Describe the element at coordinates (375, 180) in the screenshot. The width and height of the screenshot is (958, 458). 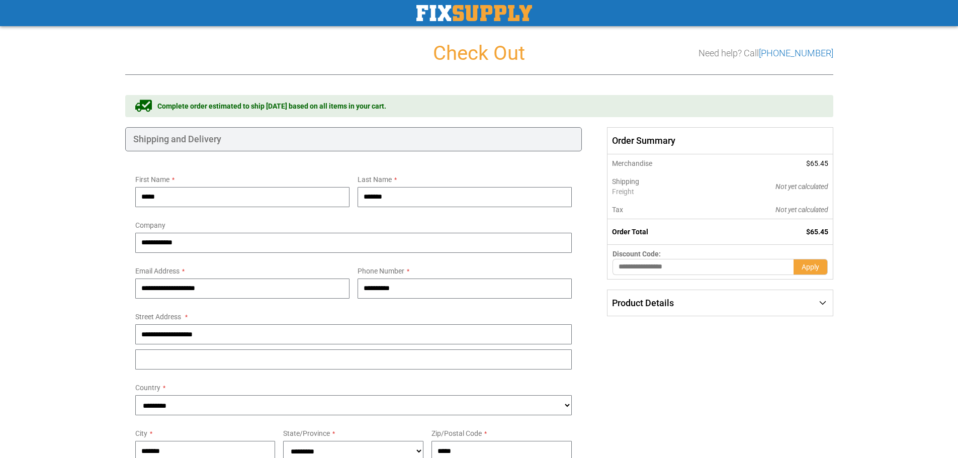
I see `span: Last Name` at that location.